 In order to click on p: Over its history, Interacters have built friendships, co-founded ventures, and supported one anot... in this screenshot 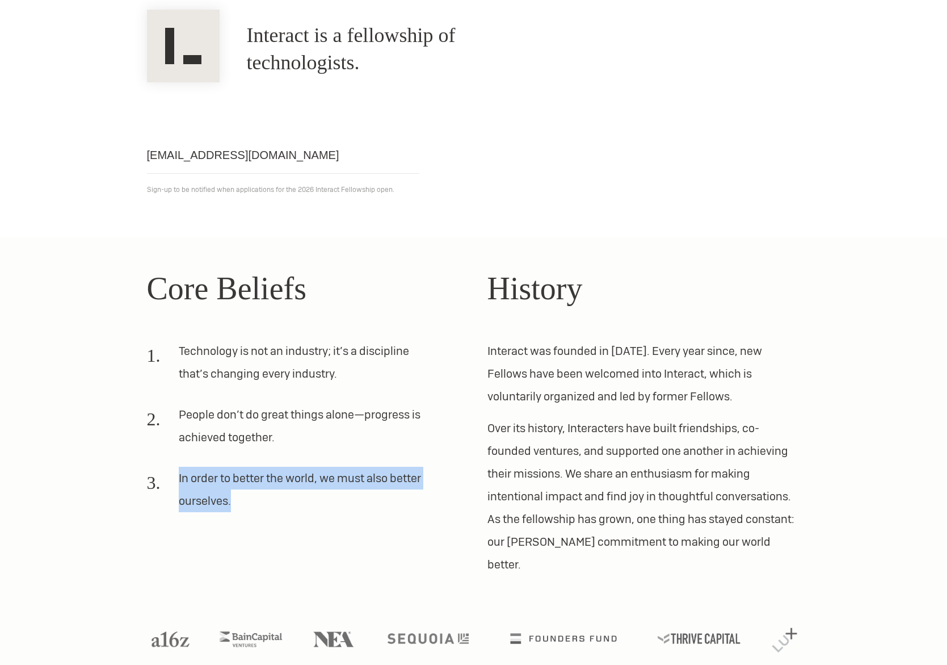, I will do `click(644, 496)`.